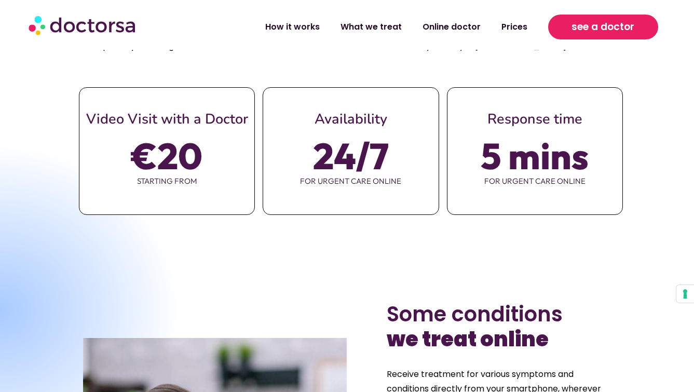 This screenshot has height=392, width=694. I want to click on h2: Some conditions, so click(499, 327).